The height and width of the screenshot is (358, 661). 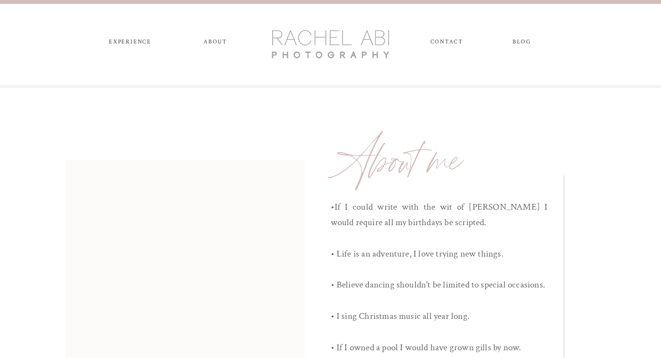 What do you see at coordinates (130, 44) in the screenshot?
I see `a: experience` at bounding box center [130, 44].